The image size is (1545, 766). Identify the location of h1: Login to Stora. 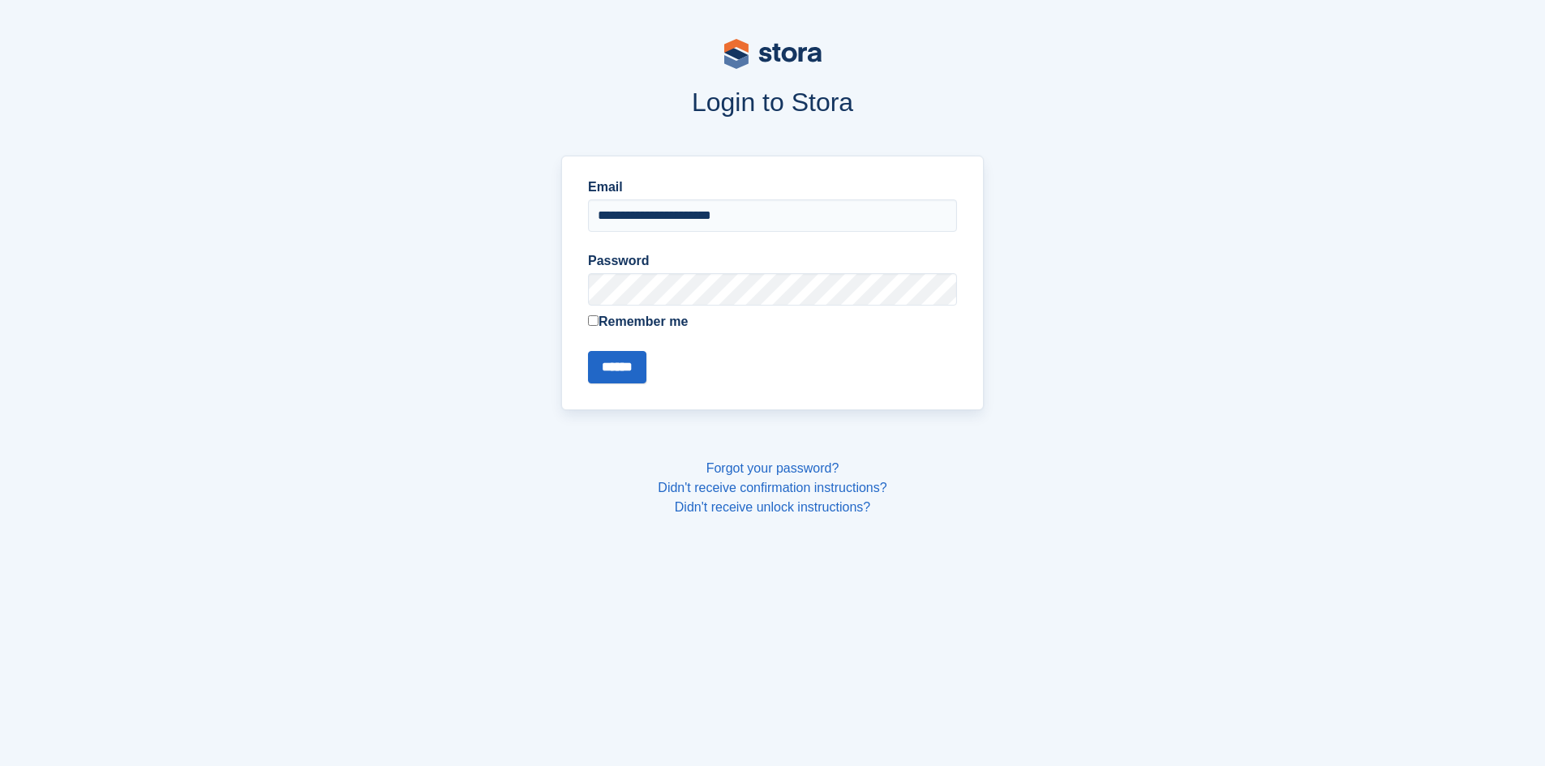
(773, 102).